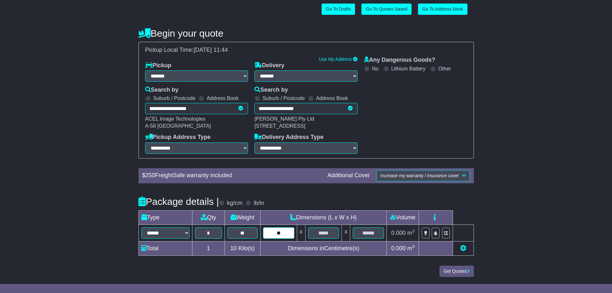 This screenshot has width=612, height=293. I want to click on td: Dimensions in Centimetre(s), so click(324, 248).